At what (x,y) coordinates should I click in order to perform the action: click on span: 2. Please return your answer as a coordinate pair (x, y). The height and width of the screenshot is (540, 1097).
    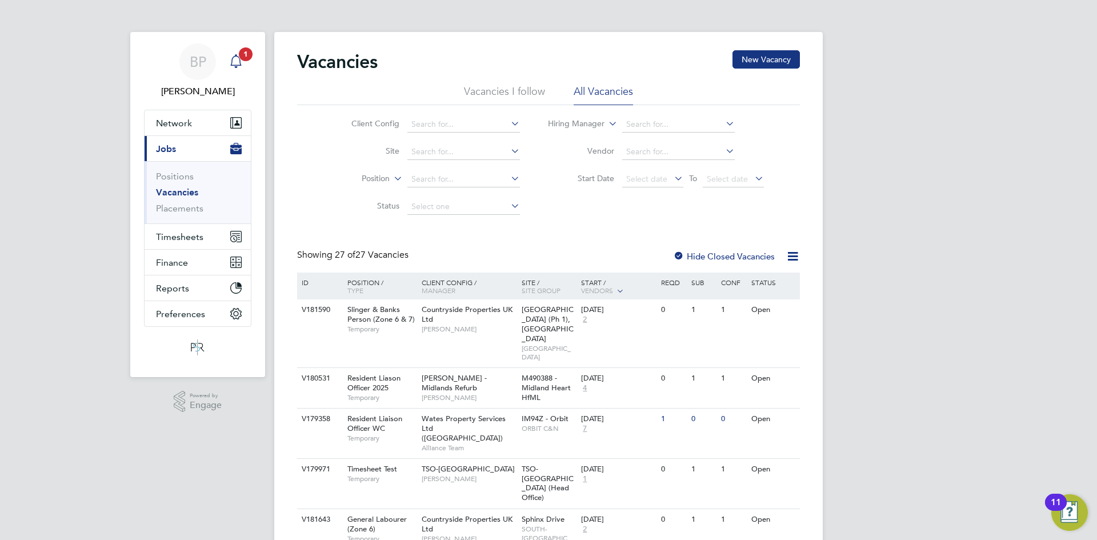
    Looking at the image, I should click on (584, 529).